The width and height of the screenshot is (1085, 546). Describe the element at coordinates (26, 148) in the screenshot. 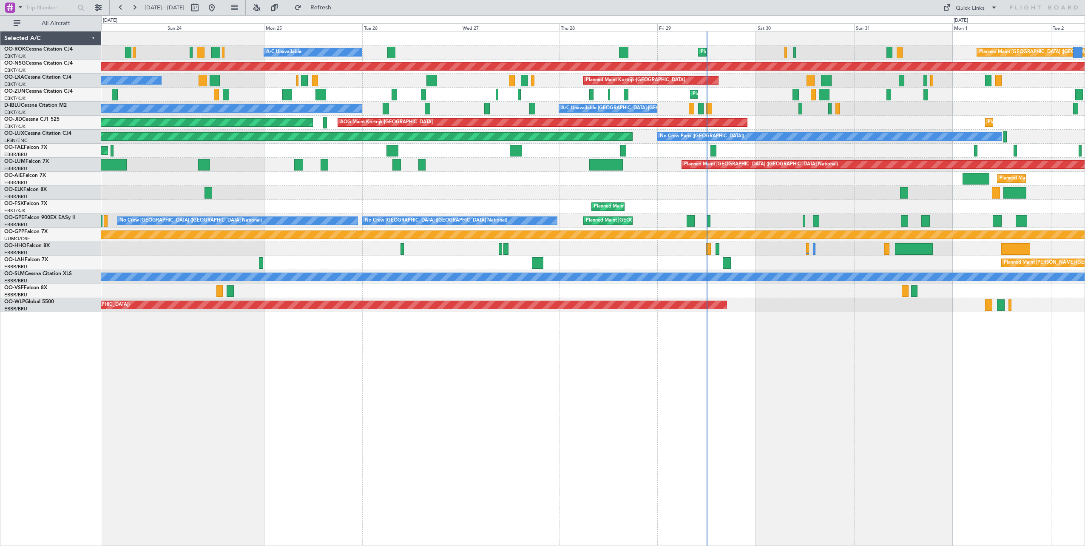

I see `a: OO-FAEFalcon 7X` at that location.